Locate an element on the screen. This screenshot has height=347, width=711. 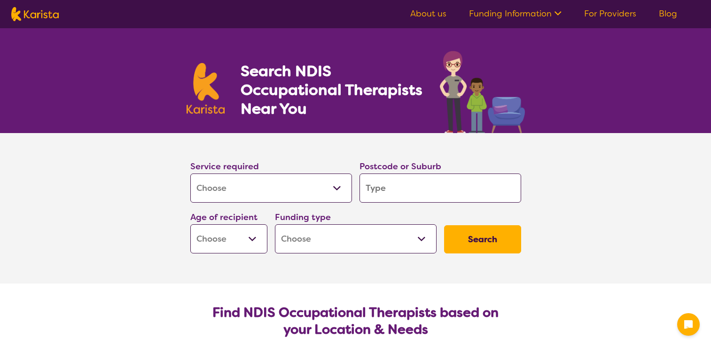
h2: Find NDIS Occupational Therapists based on your Location & Needs is located at coordinates (356, 321).